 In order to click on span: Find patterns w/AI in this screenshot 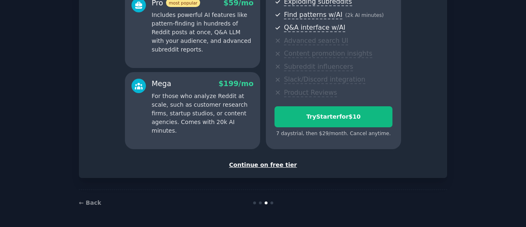, I will do `click(313, 15)`.